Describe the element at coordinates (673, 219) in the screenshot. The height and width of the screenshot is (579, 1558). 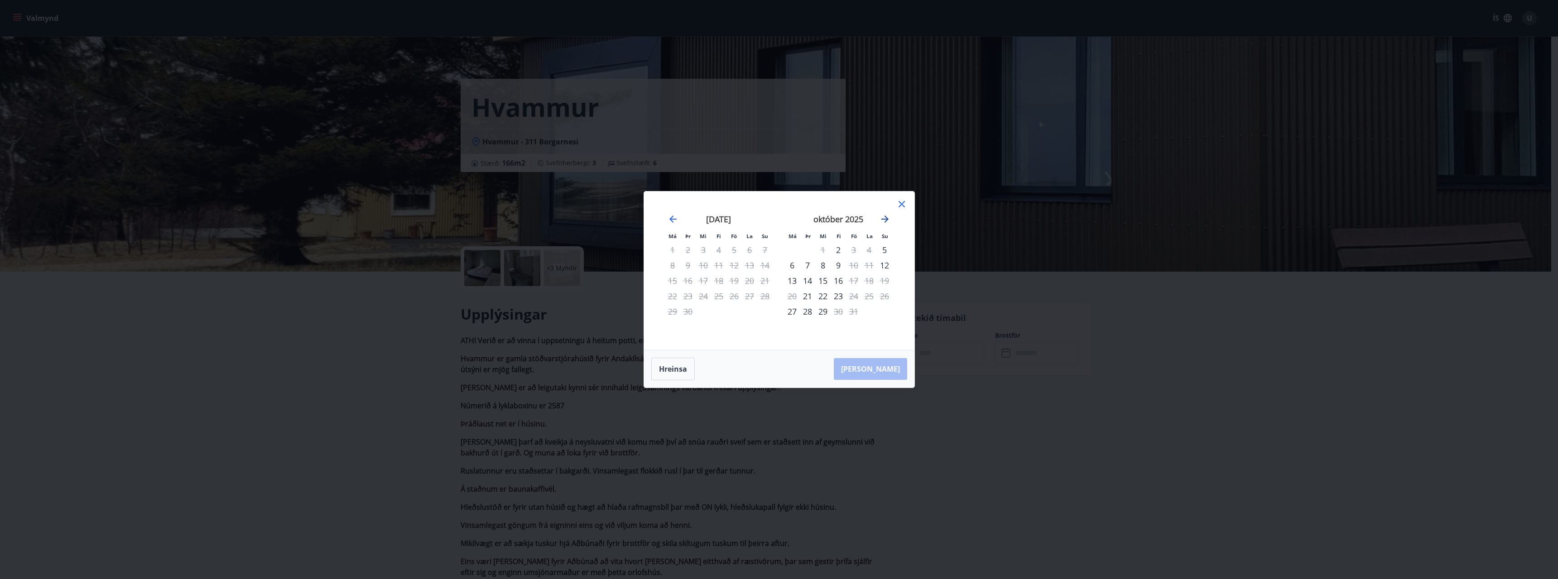
I see `div: Move backward to switch to the previous month.` at that location.